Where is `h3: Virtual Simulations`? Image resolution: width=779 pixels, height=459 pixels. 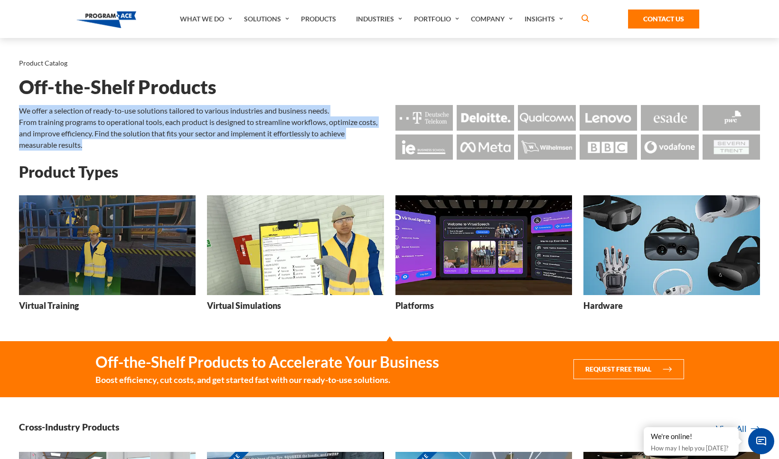
h3: Virtual Simulations is located at coordinates (244, 305).